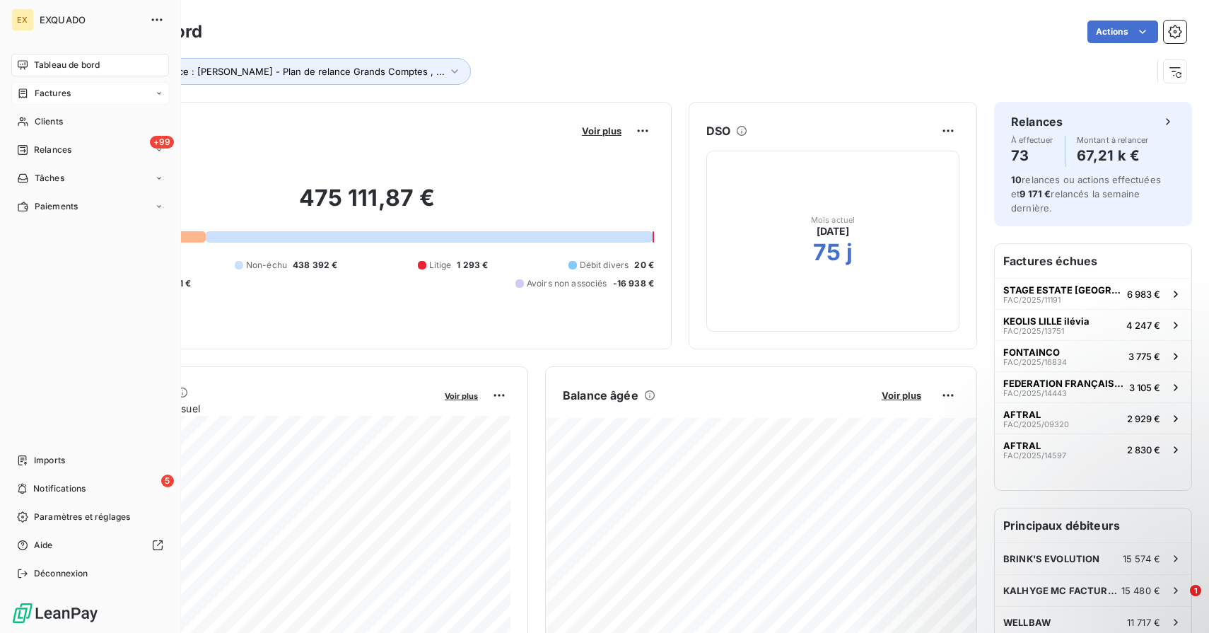 Image resolution: width=1209 pixels, height=633 pixels. Describe the element at coordinates (257, 408) in the screenshot. I see `span: Chiffre d'affaires mensuel` at that location.